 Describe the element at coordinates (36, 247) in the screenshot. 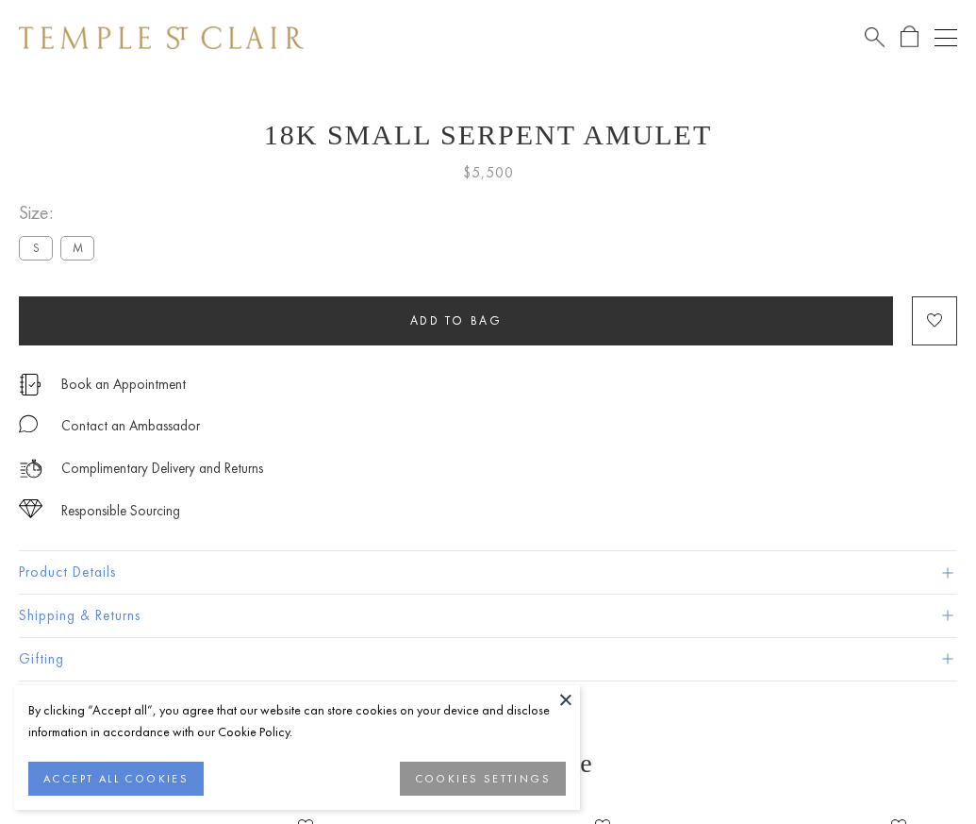

I see `label: S` at that location.